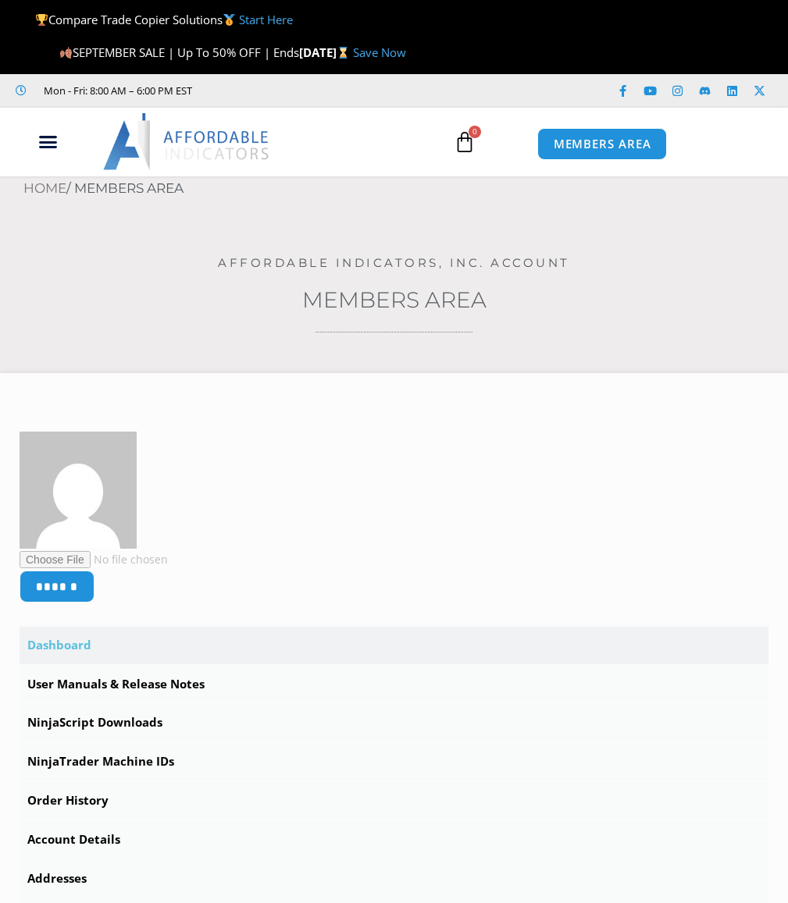 The image size is (788, 903). Describe the element at coordinates (179, 52) in the screenshot. I see `span: SEPTEMBER SALE | Up To 50% OFF | Ends` at that location.